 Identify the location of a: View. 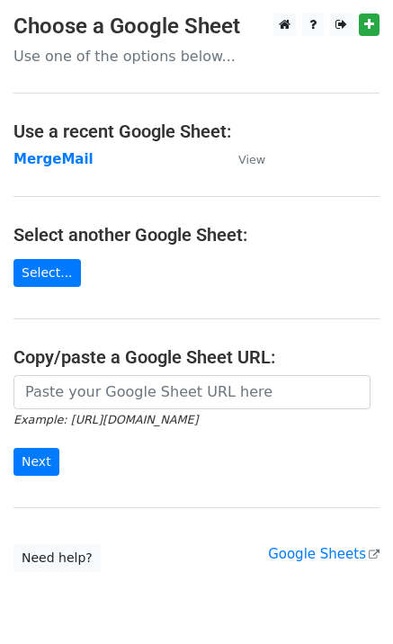
(243, 159).